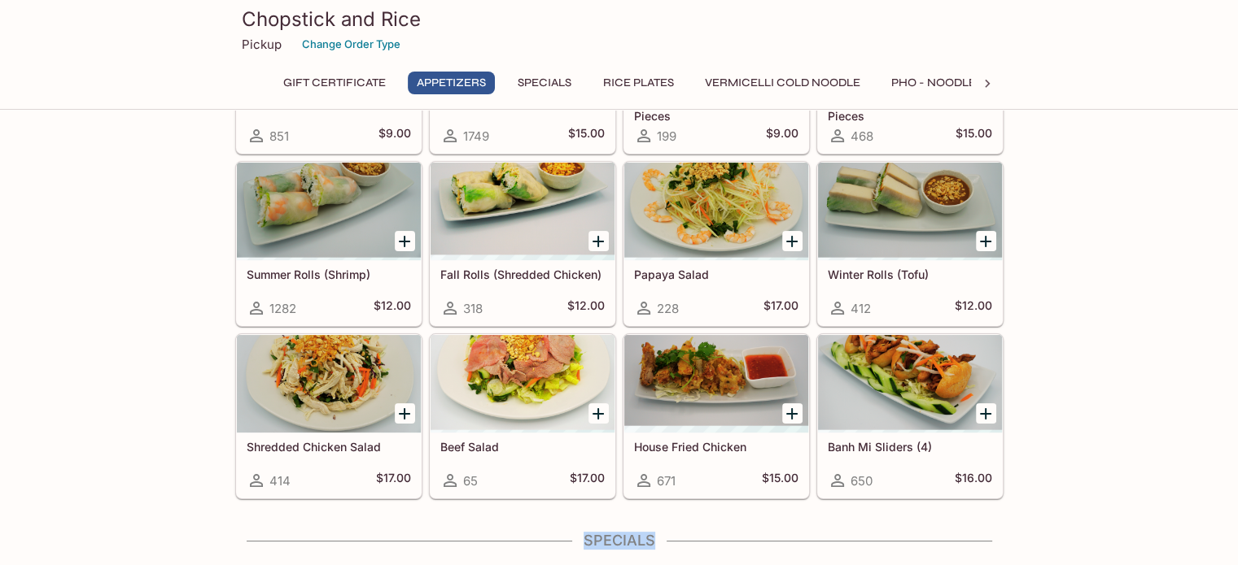 The height and width of the screenshot is (565, 1238). Describe the element at coordinates (329, 417) in the screenshot. I see `a: Shredded Chicken Salad414$17.00` at that location.